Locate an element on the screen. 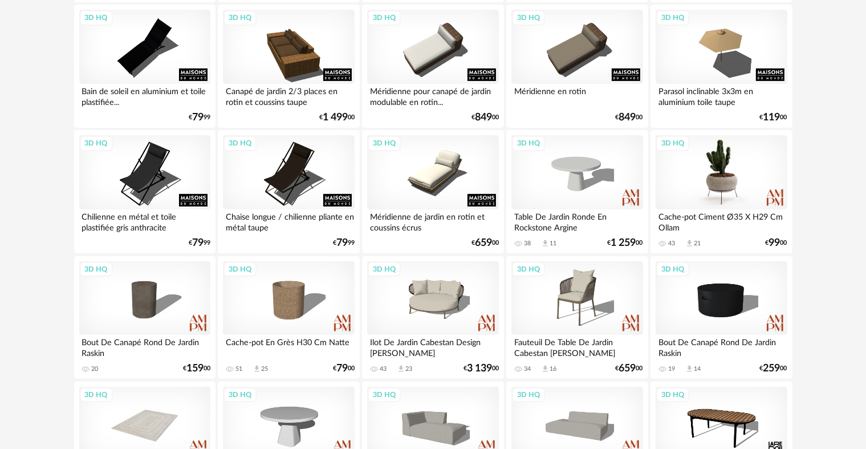 This screenshot has width=866, height=449. div: Méridienne de jardin en rotin et coussins écrus is located at coordinates (433, 221).